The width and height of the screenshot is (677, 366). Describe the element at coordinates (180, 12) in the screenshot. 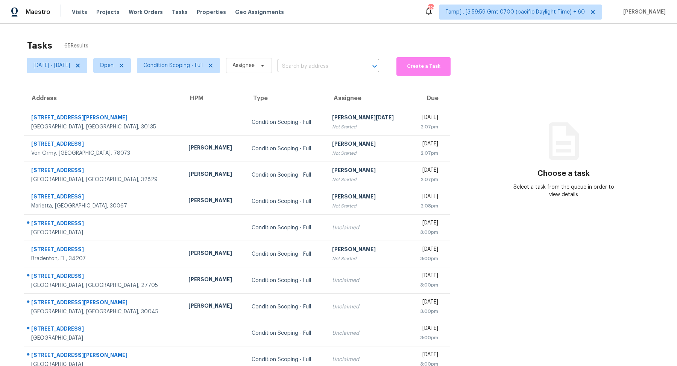

I see `span: Tasks` at that location.